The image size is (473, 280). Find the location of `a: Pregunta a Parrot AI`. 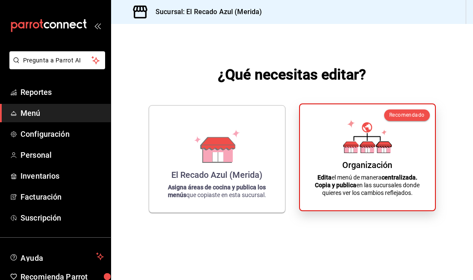

a: Pregunta a Parrot AI is located at coordinates (56, 66).